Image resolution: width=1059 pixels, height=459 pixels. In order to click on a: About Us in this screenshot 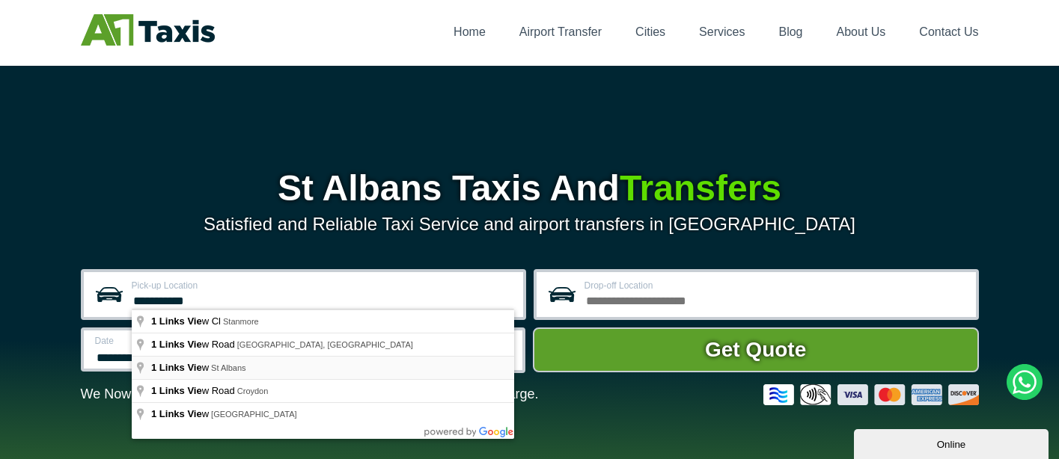, I will do `click(861, 31)`.